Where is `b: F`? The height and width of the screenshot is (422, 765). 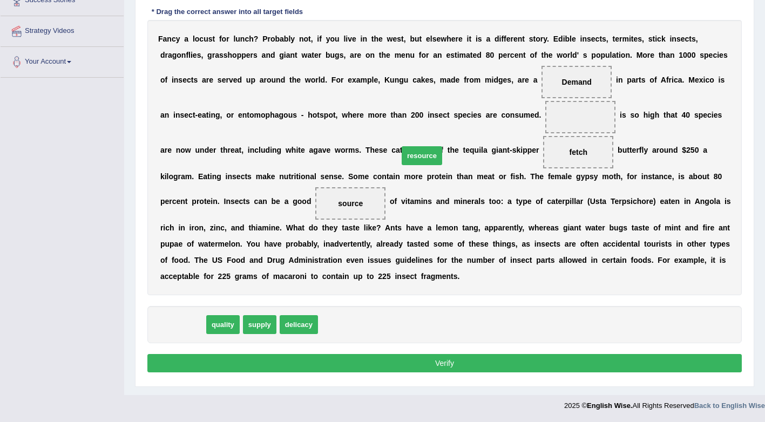 b: F is located at coordinates (160, 39).